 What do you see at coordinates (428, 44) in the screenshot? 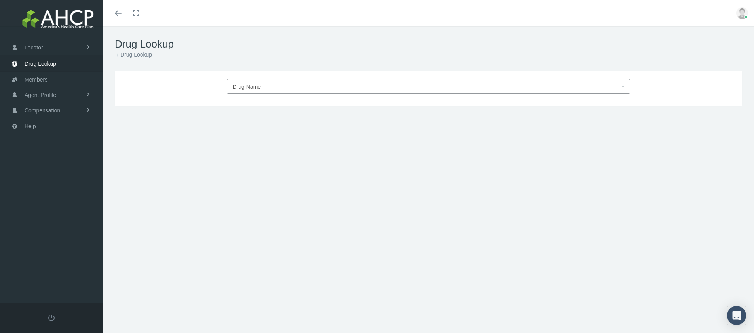
I see `h1: Drug Lookup` at bounding box center [428, 44].